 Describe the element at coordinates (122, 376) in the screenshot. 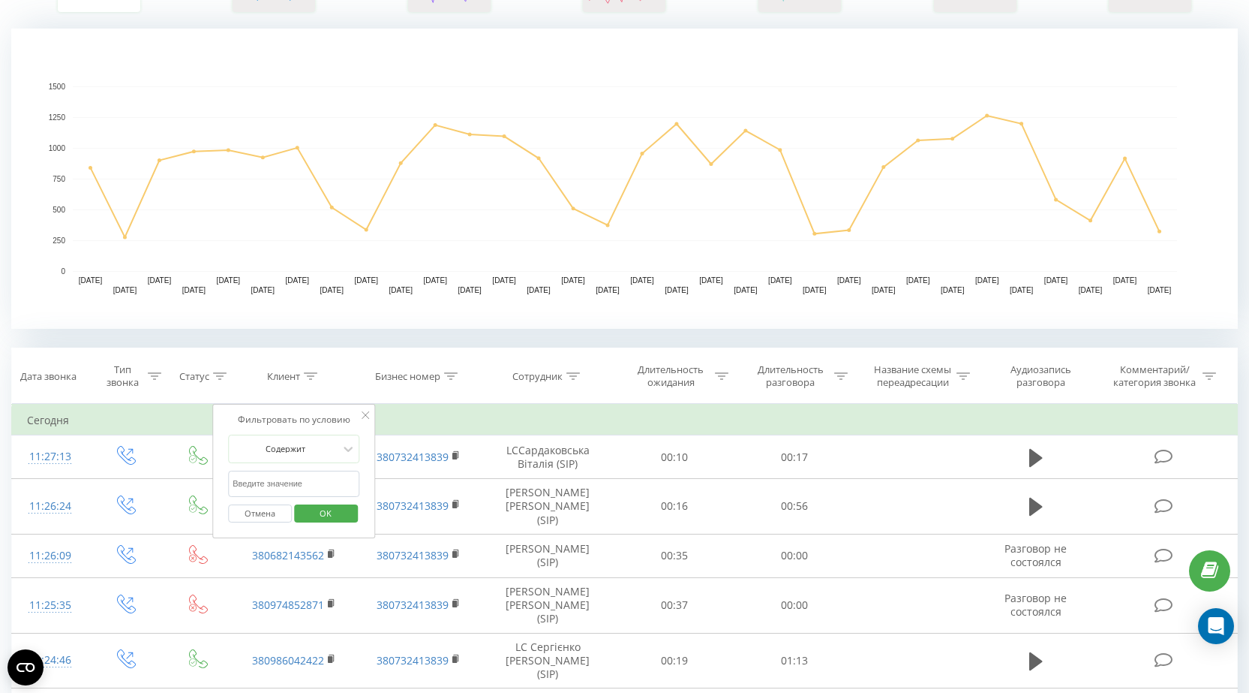

I see `div: Тип звонка` at that location.